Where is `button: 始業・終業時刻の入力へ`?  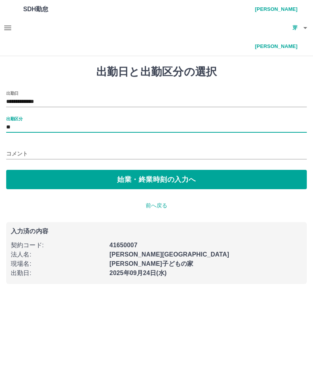 button: 始業・終業時刻の入力へ is located at coordinates (157, 180).